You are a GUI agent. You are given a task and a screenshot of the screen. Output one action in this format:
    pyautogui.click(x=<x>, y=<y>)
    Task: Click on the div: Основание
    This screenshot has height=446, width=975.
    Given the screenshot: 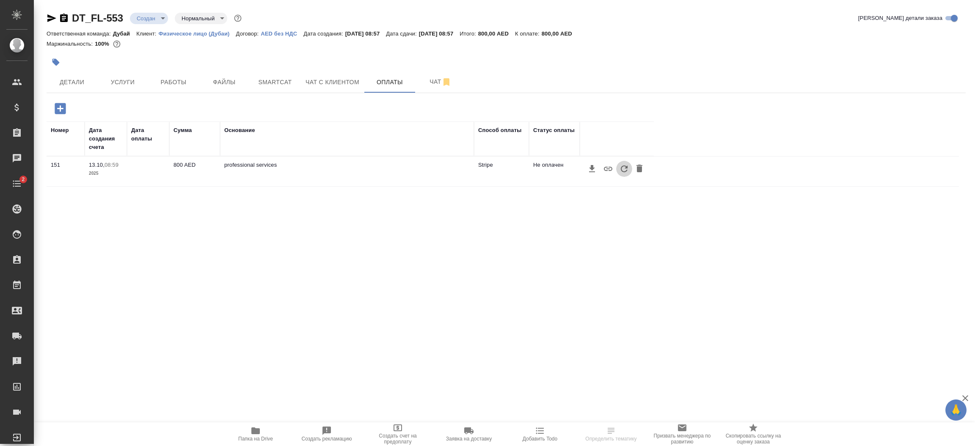 What is the action you would take?
    pyautogui.click(x=240, y=130)
    